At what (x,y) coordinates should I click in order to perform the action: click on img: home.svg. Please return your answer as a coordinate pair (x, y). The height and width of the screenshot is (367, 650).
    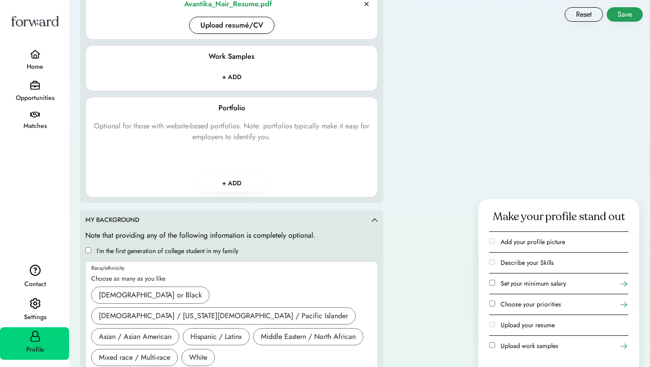
    Looking at the image, I should click on (35, 54).